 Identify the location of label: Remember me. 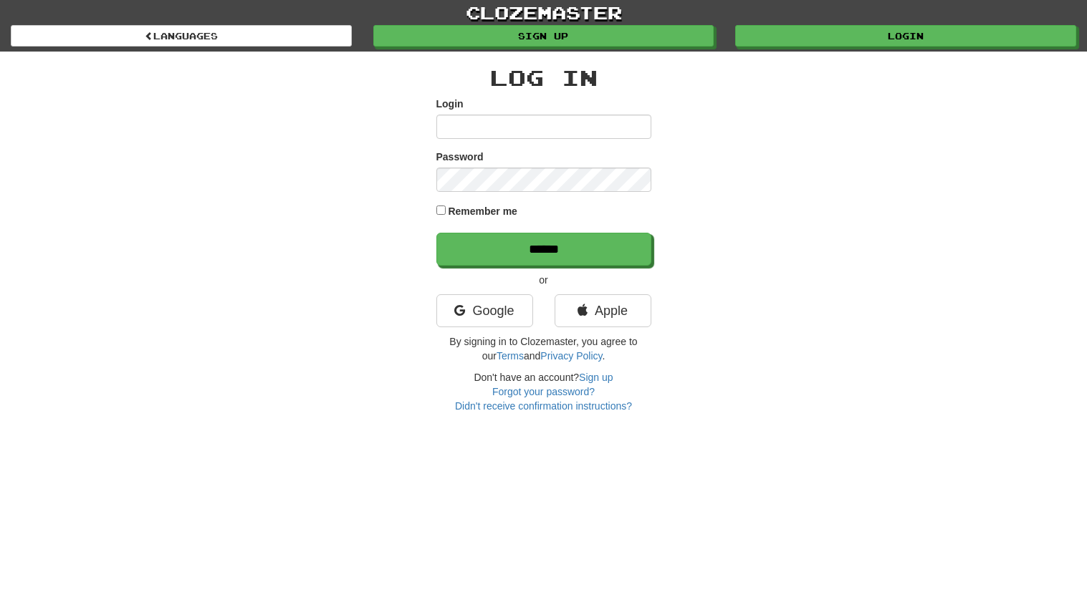
(482, 211).